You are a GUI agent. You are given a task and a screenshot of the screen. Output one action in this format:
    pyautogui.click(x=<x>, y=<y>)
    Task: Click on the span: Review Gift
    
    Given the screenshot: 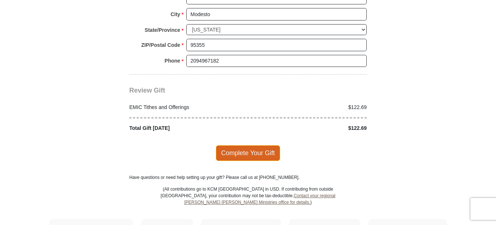 What is the action you would take?
    pyautogui.click(x=147, y=90)
    